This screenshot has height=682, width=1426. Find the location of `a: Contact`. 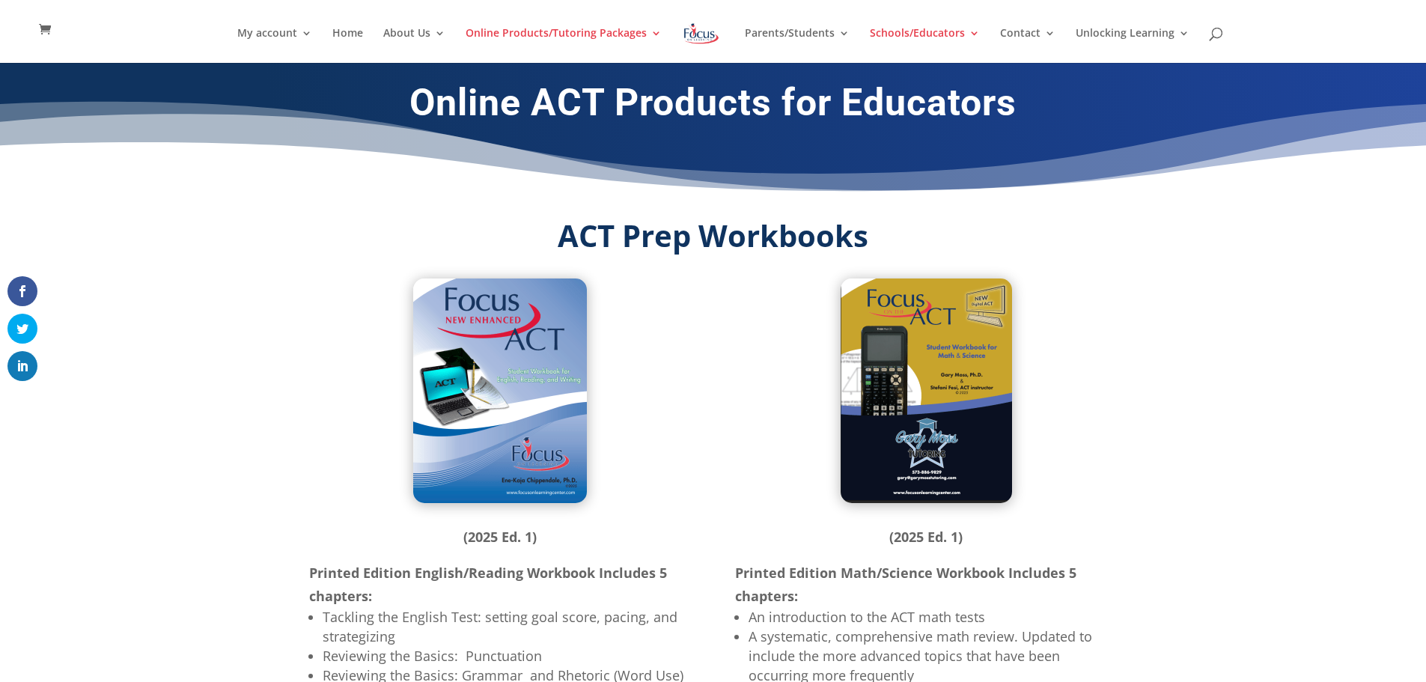

a: Contact is located at coordinates (1027, 45).